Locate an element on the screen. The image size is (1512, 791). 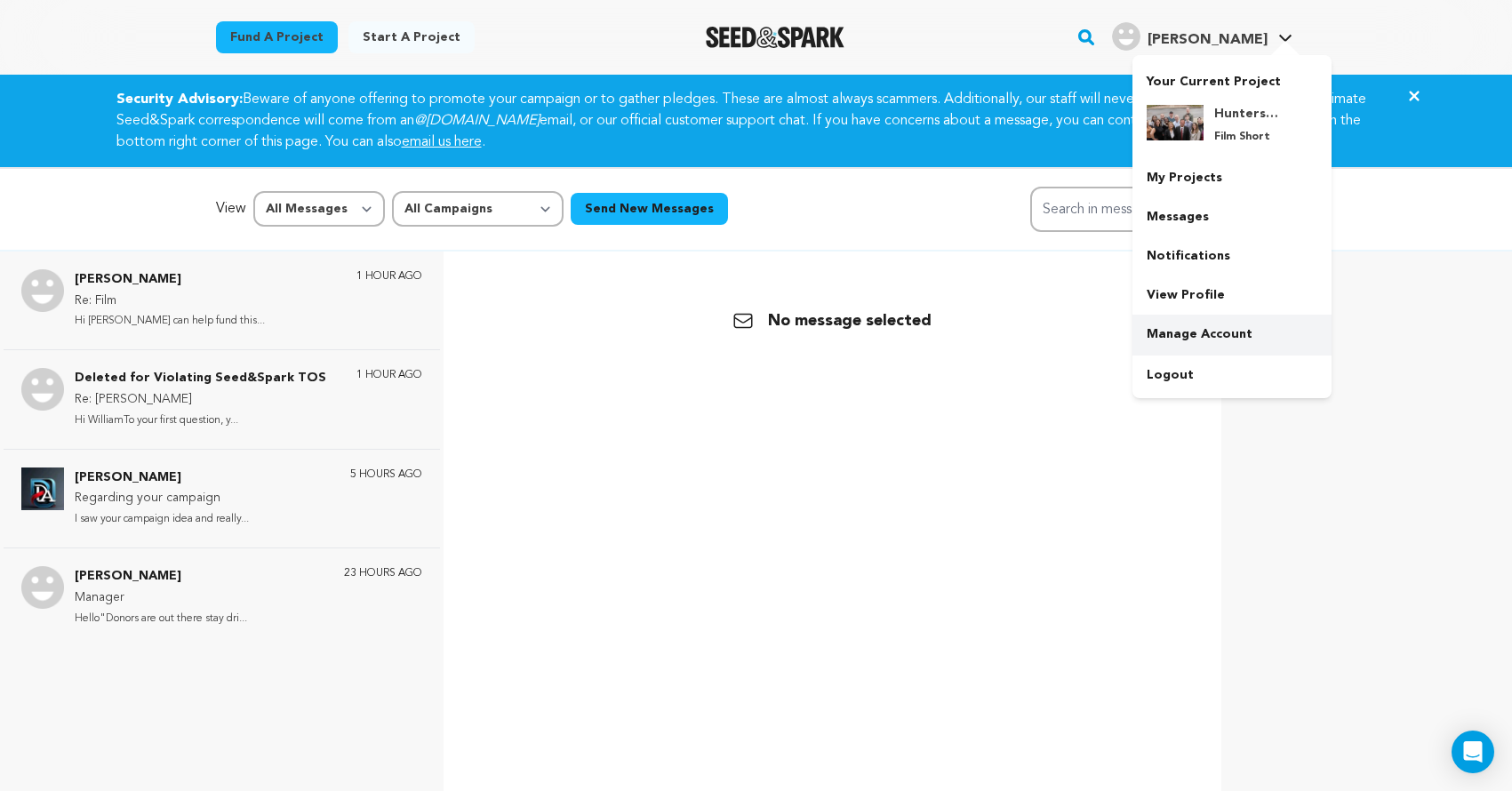
span: Robert T.'s Profile is located at coordinates (1202, 37).